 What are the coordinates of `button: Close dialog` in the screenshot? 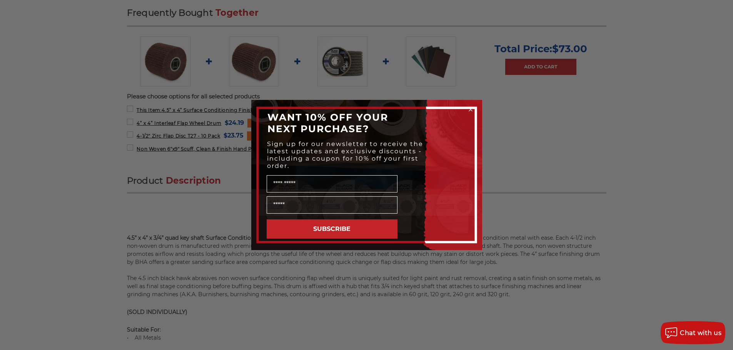 It's located at (470, 110).